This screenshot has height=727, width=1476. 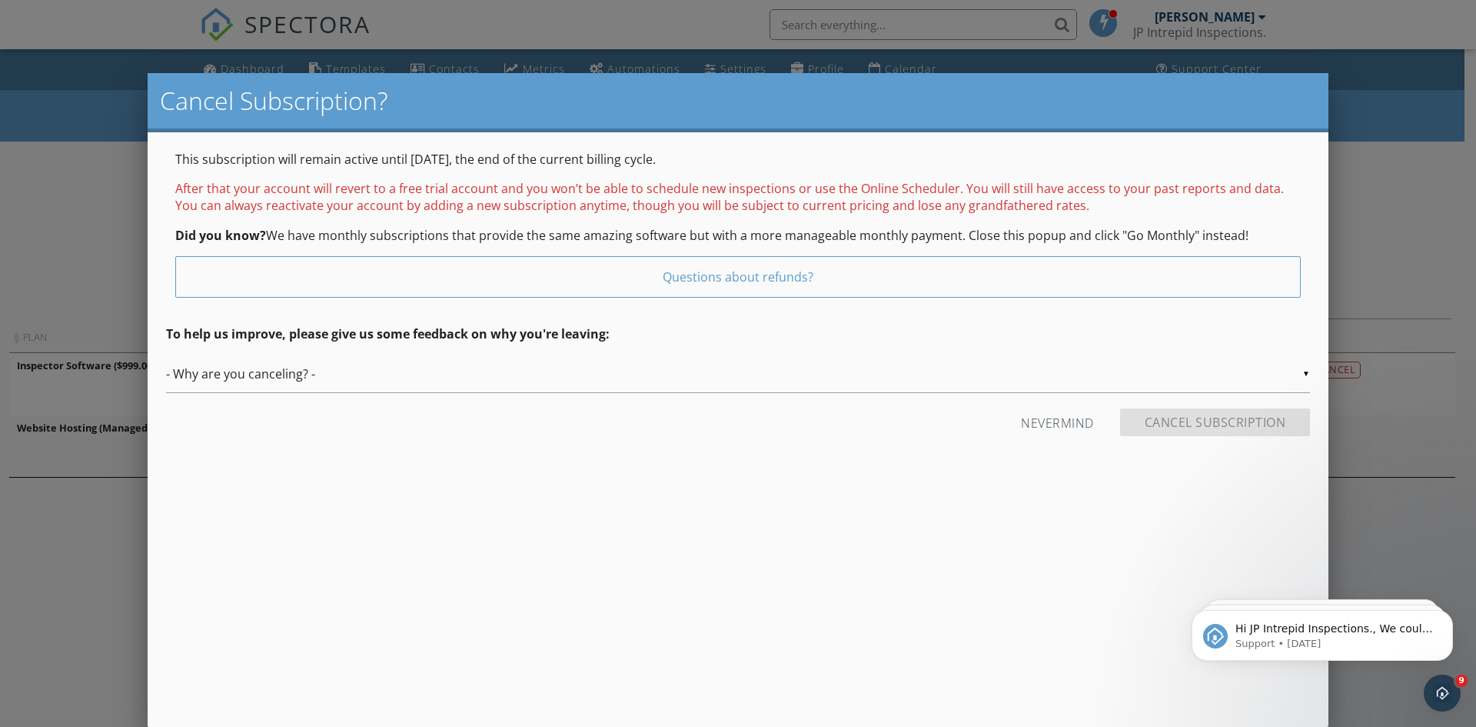 I want to click on a: Questions about refunds?, so click(x=738, y=277).